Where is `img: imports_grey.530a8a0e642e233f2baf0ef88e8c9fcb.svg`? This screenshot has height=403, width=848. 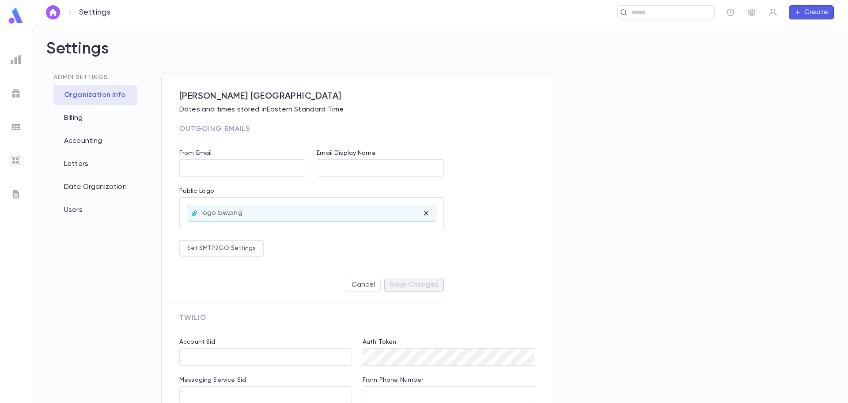
img: imports_grey.530a8a0e642e233f2baf0ef88e8c9fcb.svg is located at coordinates (16, 160).